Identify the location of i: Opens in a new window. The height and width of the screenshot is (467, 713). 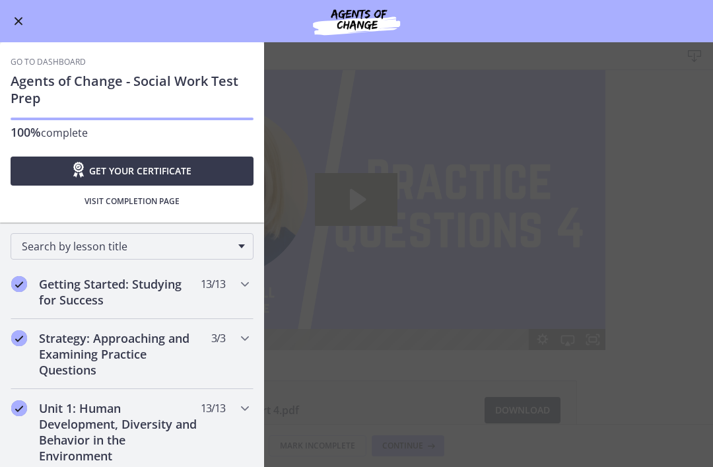
(80, 170).